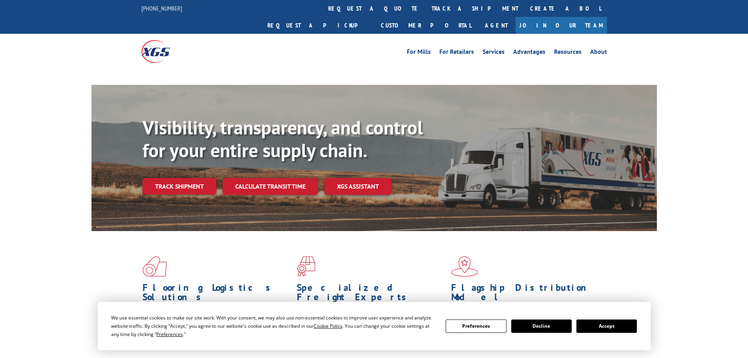 Image resolution: width=748 pixels, height=358 pixels. Describe the element at coordinates (530, 53) in the screenshot. I see `a: Advantages` at that location.